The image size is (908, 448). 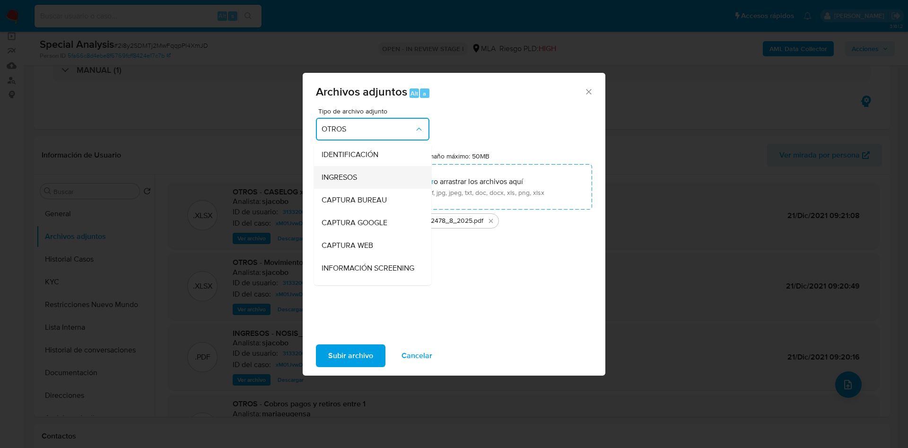 I want to click on span: Archivos adjuntos, so click(x=361, y=91).